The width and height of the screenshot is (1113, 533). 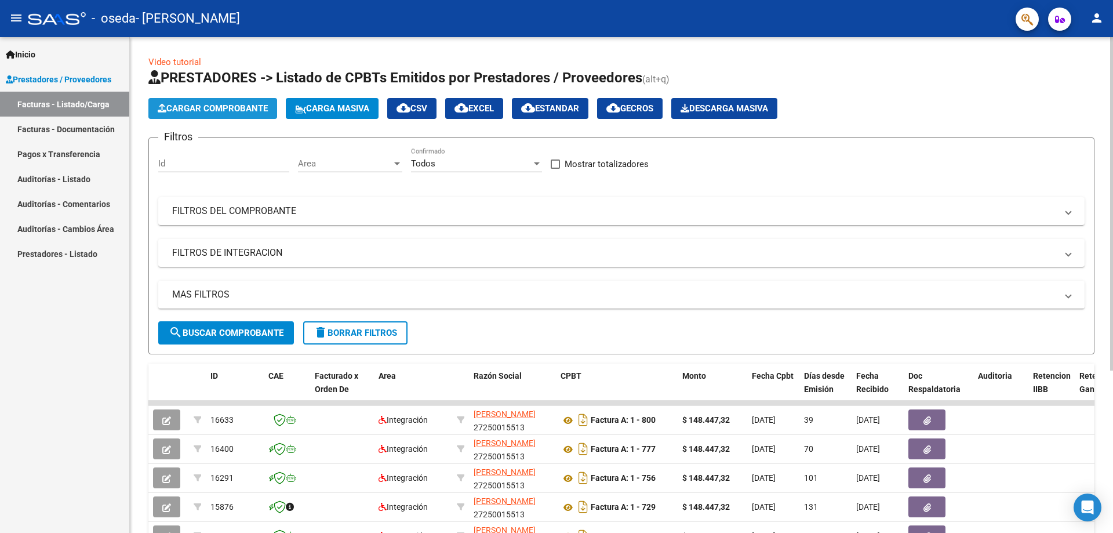 I want to click on button: Estandar, so click(x=550, y=108).